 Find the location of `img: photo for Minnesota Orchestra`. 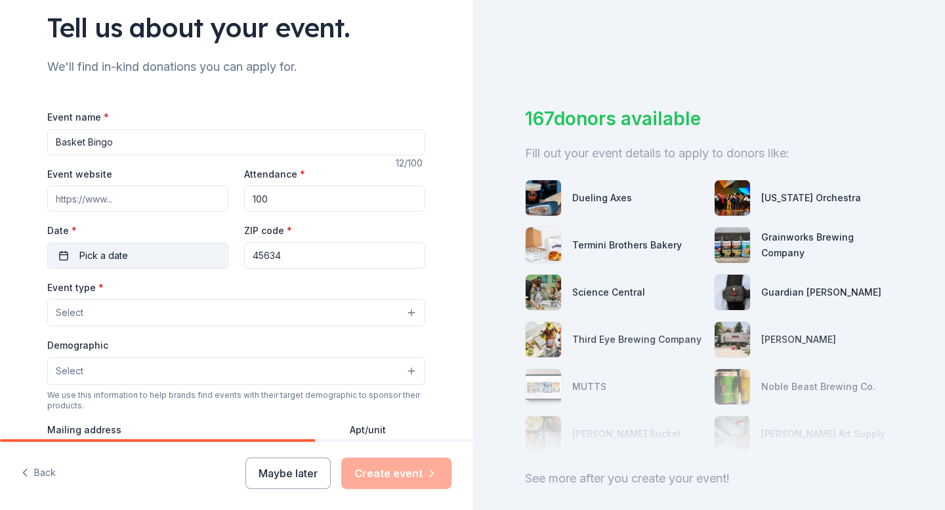

img: photo for Minnesota Orchestra is located at coordinates (732, 198).